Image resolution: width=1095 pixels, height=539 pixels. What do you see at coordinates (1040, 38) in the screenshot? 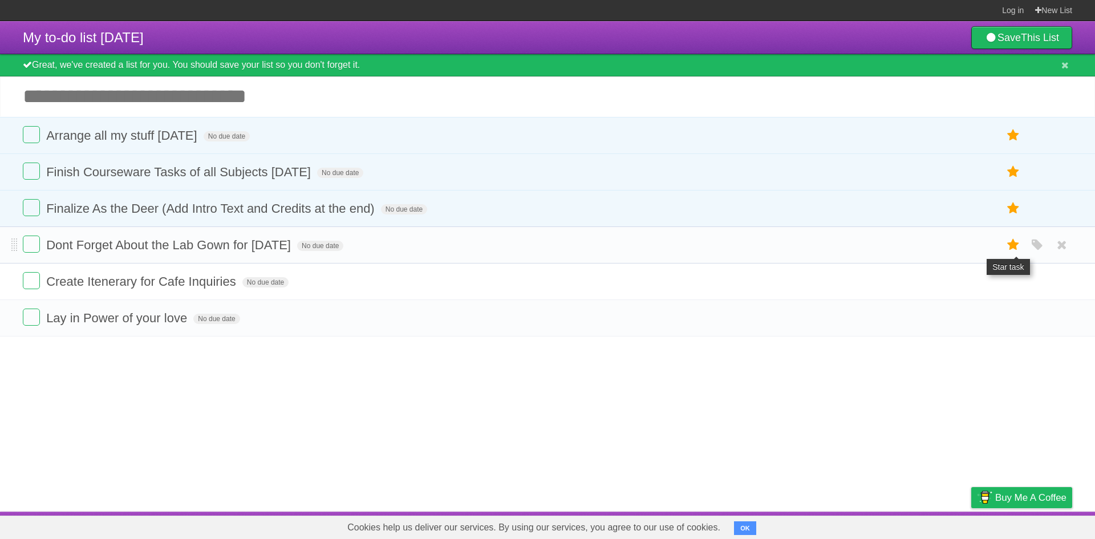
I see `b: This List` at bounding box center [1040, 38].